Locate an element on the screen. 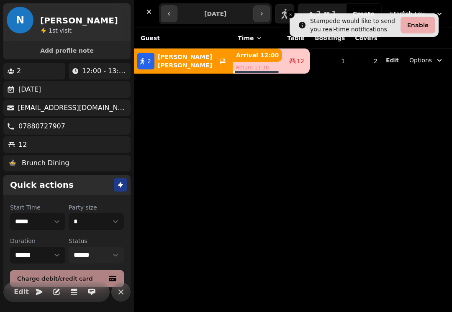 The width and height of the screenshot is (452, 312). label: Duration is located at coordinates (38, 241).